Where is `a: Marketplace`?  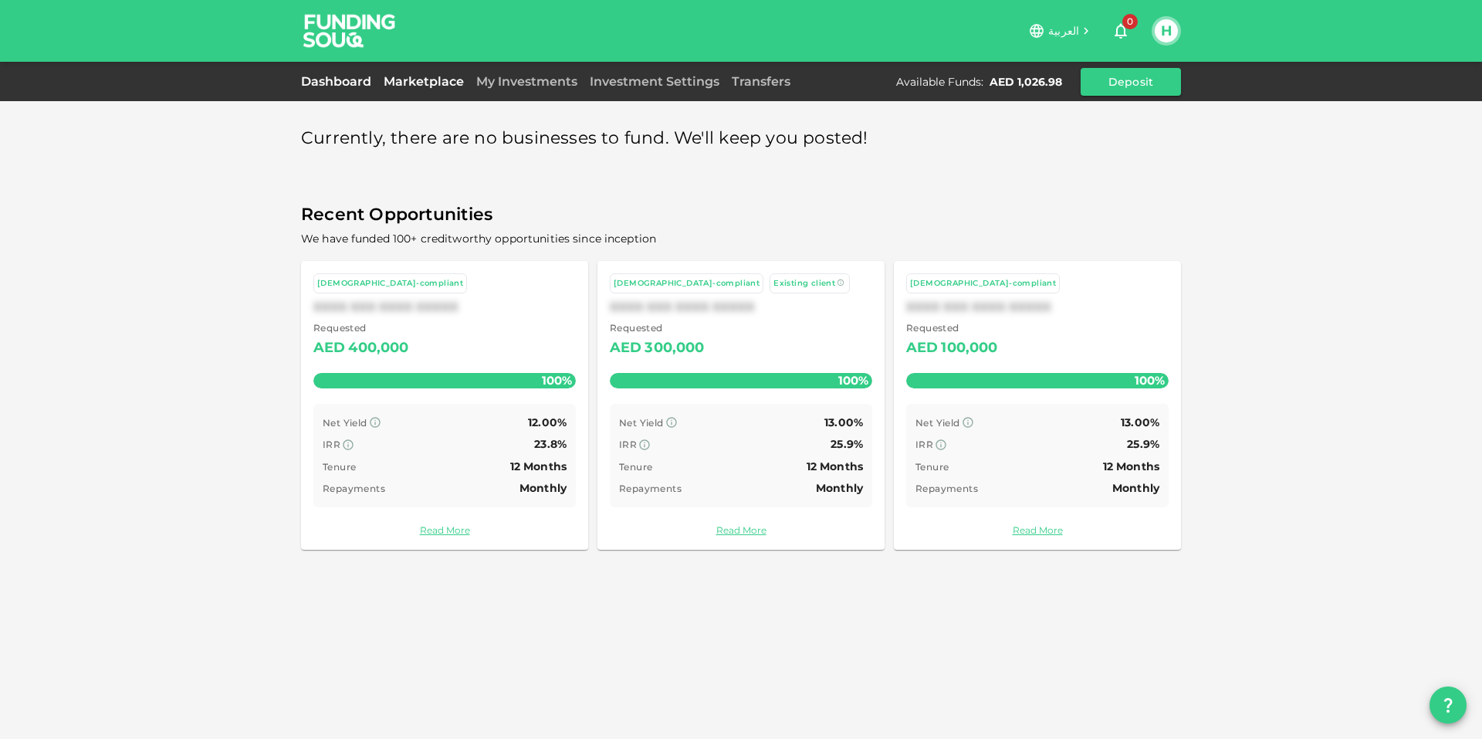
a: Marketplace is located at coordinates (424, 81).